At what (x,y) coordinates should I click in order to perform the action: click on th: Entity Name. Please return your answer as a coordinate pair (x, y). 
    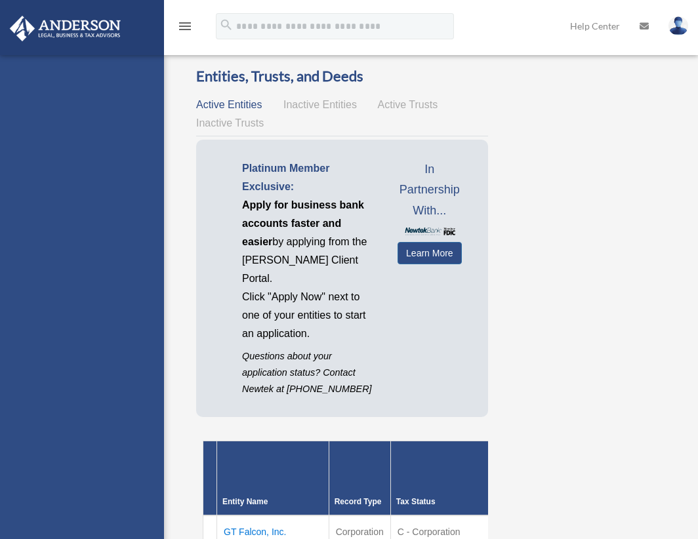
    Looking at the image, I should click on (273, 479).